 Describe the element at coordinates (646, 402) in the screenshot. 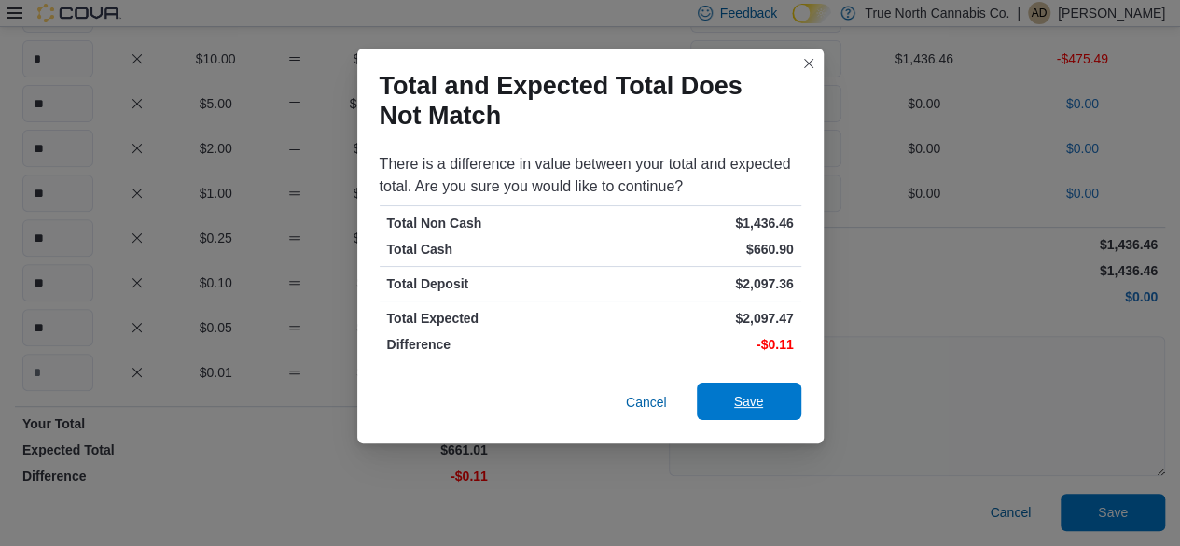

I see `button: Cancel` at that location.